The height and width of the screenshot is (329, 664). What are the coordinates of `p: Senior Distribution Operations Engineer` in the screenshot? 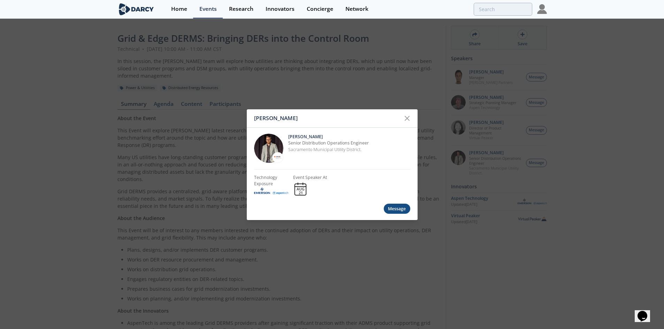 It's located at (349, 143).